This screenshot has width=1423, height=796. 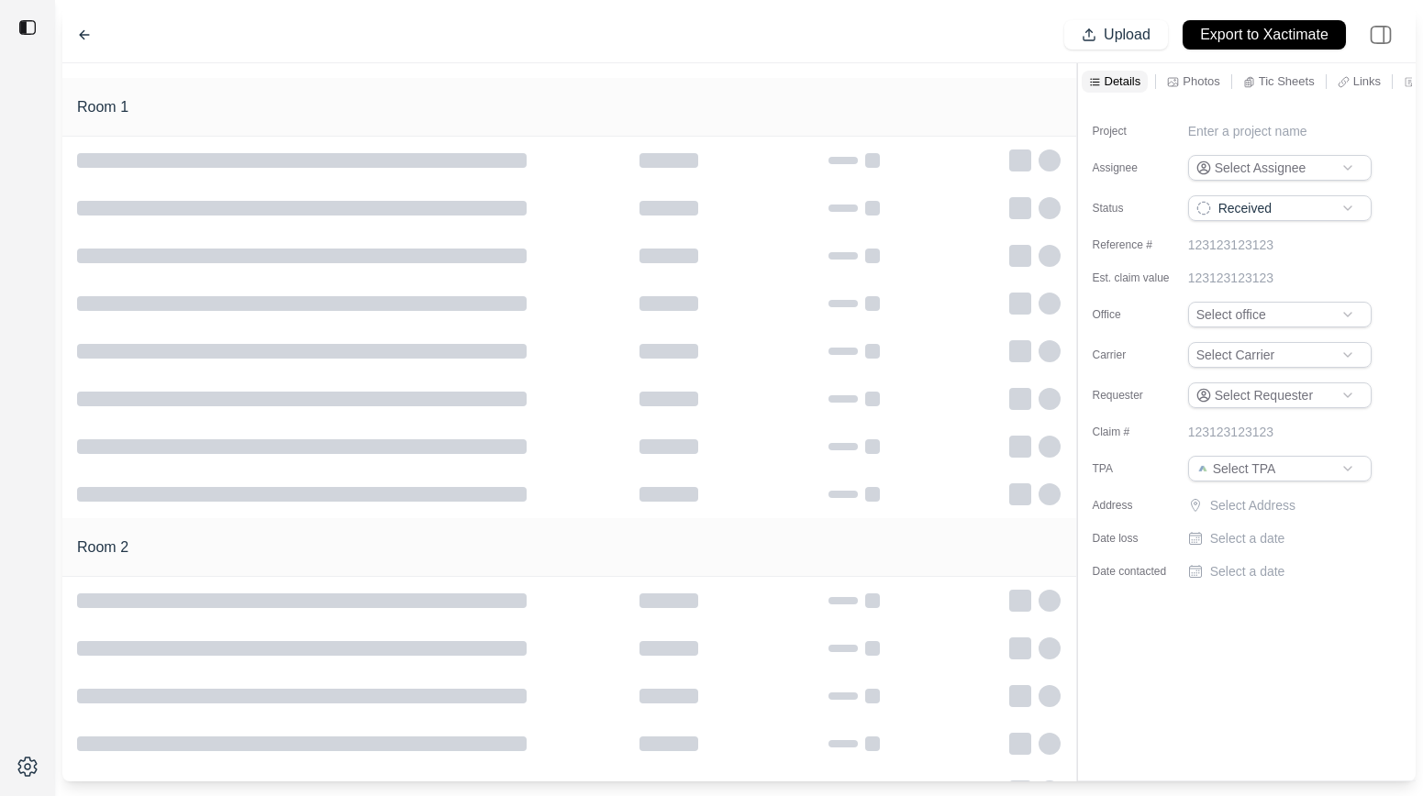 I want to click on p: Export to Xactimate, so click(x=1264, y=35).